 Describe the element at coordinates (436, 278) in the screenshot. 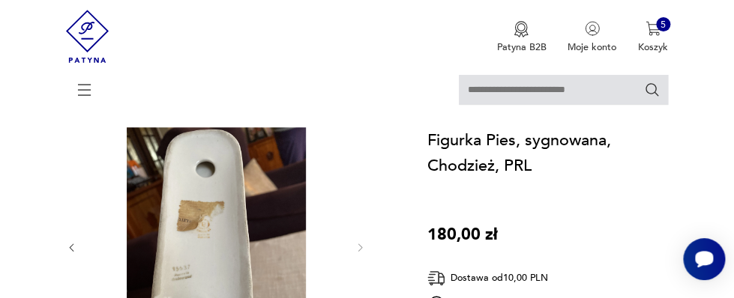

I see `img: Ikona dostawy` at that location.